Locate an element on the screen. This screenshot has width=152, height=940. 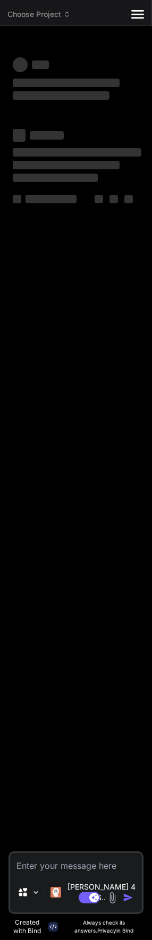
img: bind-logo is located at coordinates (53, 927).